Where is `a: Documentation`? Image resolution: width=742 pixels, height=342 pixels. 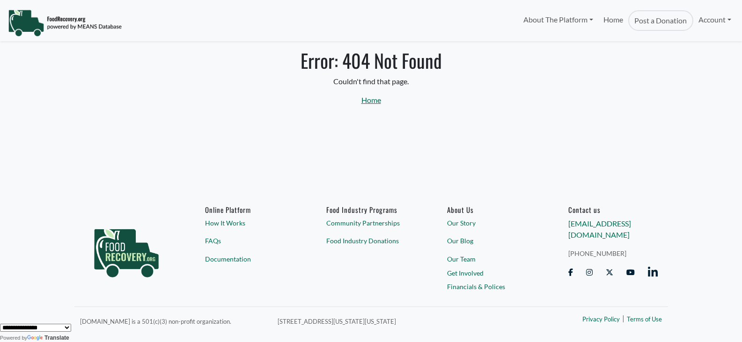 a: Documentation is located at coordinates (250, 259).